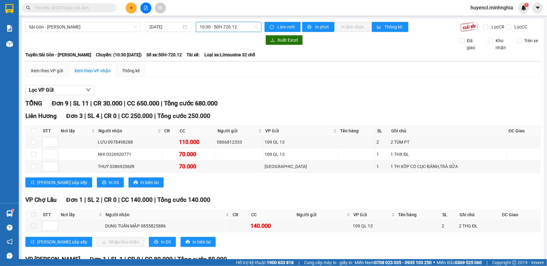 The height and width of the screenshot is (266, 547). I want to click on span: Đơn 3, so click(74, 116).